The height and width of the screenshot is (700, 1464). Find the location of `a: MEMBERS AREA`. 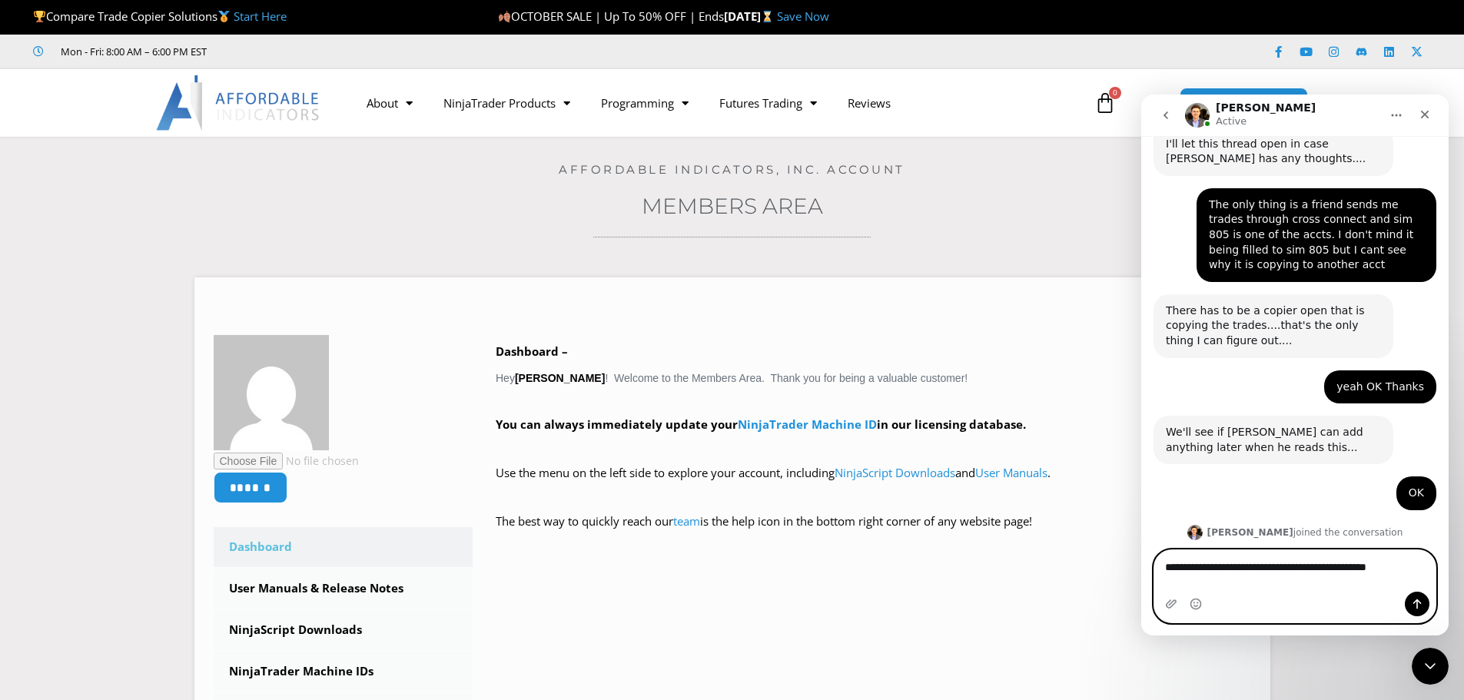

a: MEMBERS AREA is located at coordinates (1243, 103).